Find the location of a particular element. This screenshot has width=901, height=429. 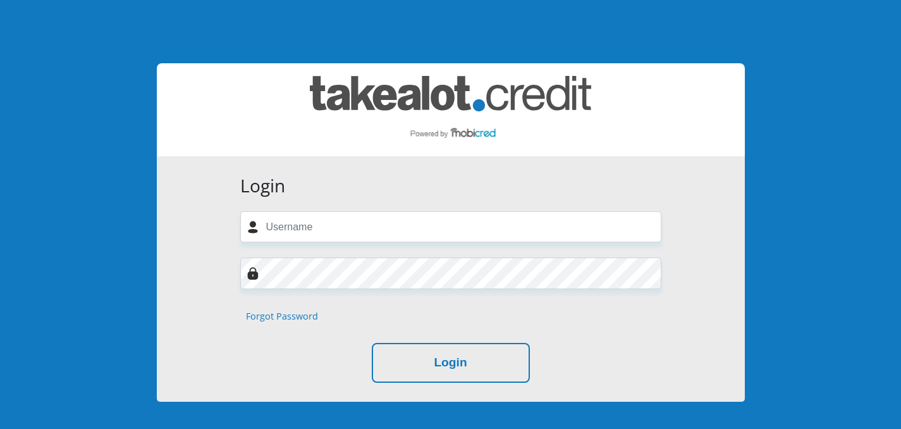

h3: Login is located at coordinates (451, 186).